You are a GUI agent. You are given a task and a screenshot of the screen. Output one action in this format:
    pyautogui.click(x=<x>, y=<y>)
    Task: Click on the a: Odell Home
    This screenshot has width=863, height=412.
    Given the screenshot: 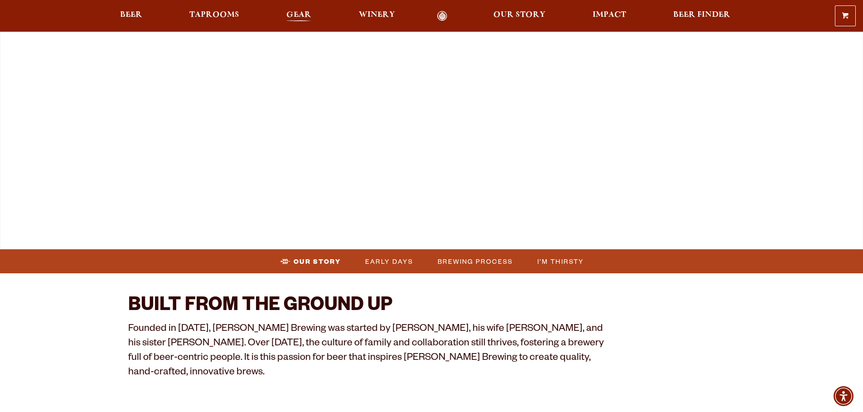 What is the action you would take?
    pyautogui.click(x=442, y=16)
    